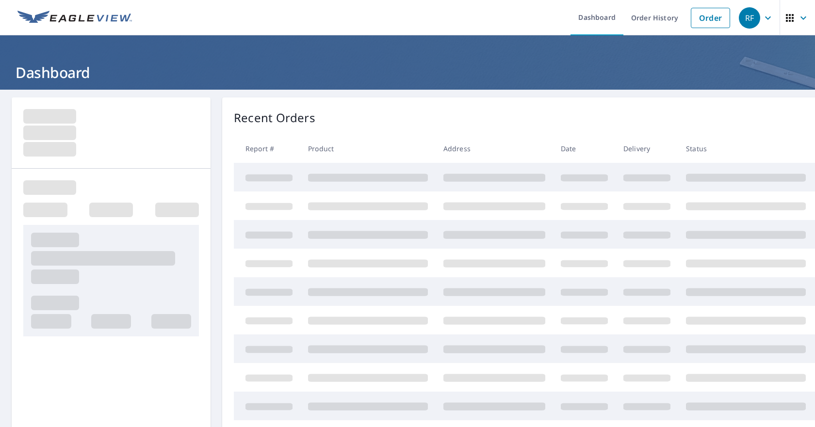 This screenshot has height=427, width=815. Describe the element at coordinates (749, 18) in the screenshot. I see `div: RF` at that location.